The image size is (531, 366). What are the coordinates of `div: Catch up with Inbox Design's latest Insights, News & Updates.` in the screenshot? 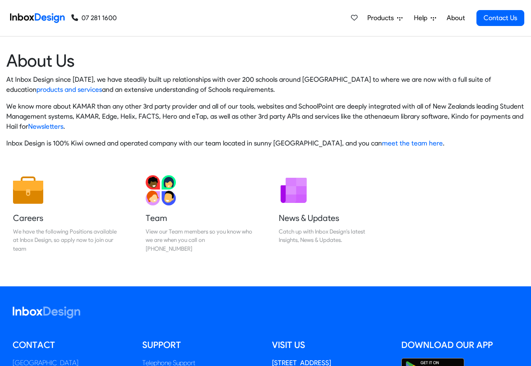 It's located at (332, 236).